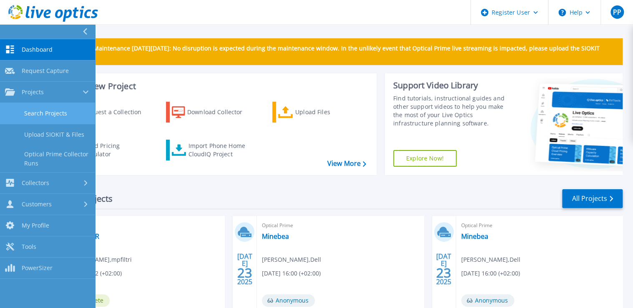  I want to click on a: View More, so click(346, 163).